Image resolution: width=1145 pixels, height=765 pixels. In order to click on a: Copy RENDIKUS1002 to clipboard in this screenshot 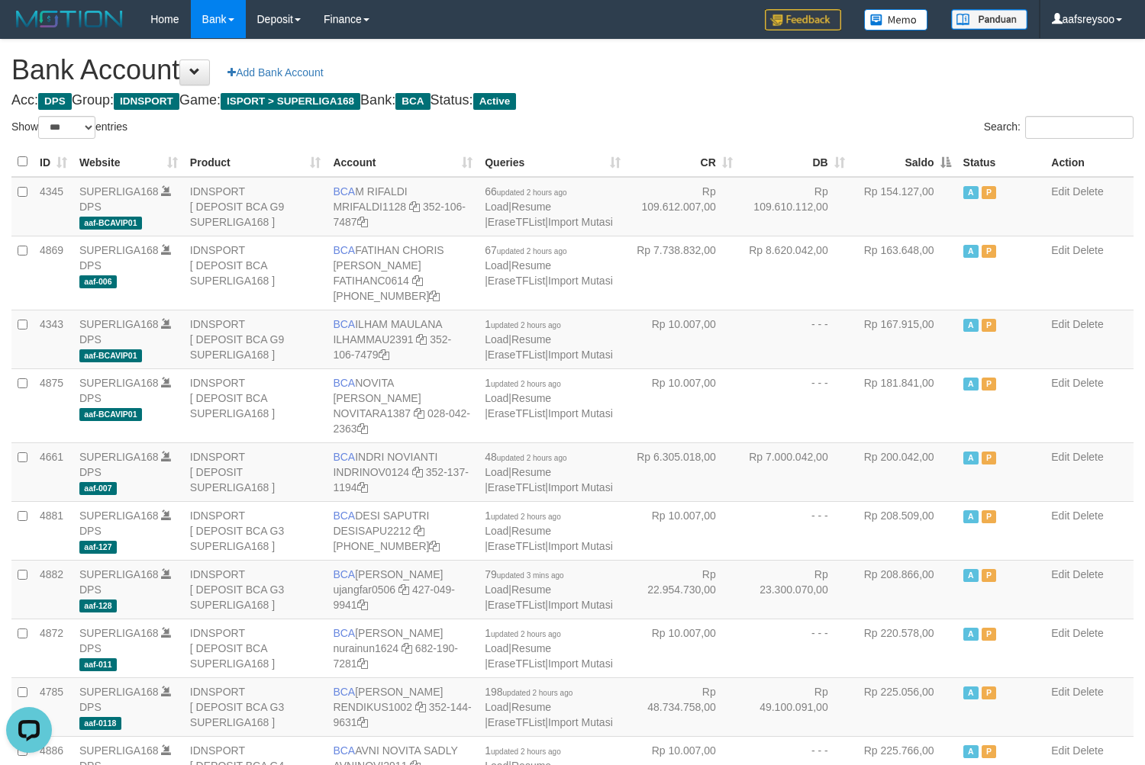, I will do `click(420, 707)`.